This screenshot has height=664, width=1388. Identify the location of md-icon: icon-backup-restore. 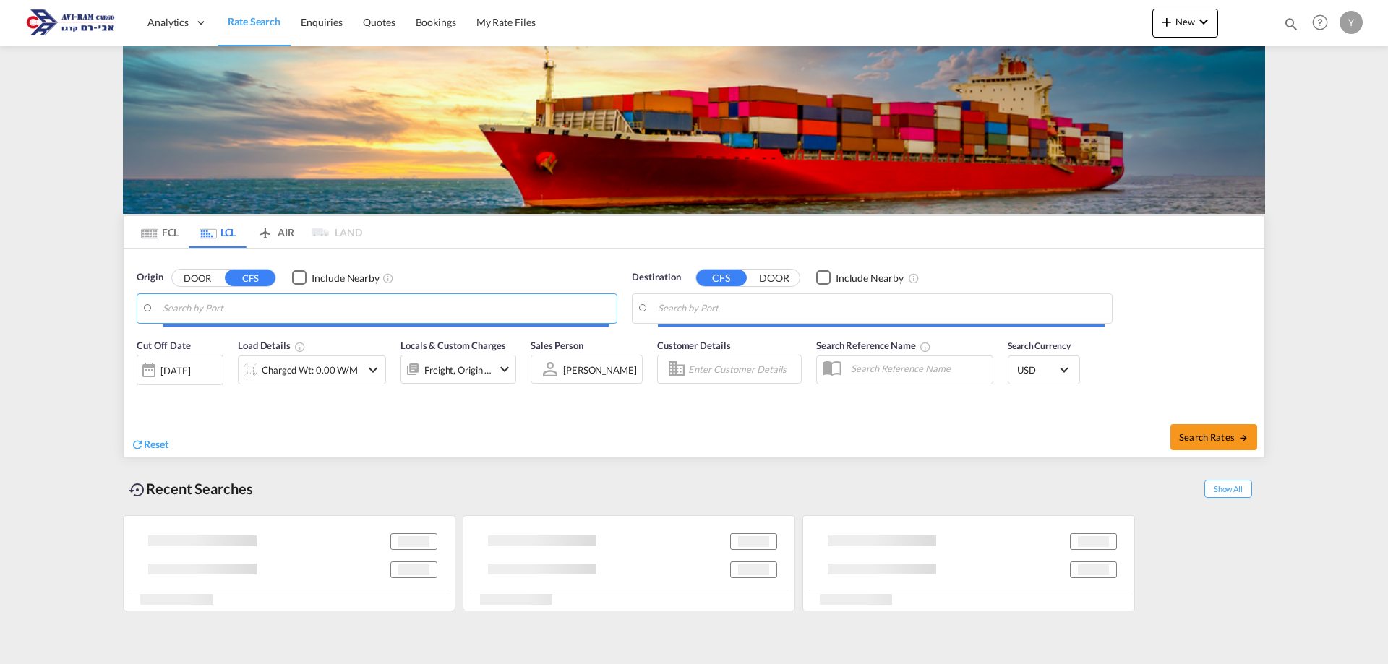
(137, 490).